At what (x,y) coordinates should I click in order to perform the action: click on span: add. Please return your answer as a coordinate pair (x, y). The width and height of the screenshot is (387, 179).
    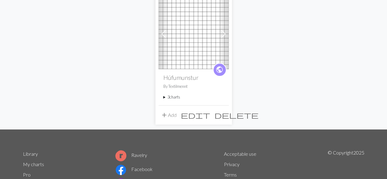
    Looking at the image, I should click on (164, 115).